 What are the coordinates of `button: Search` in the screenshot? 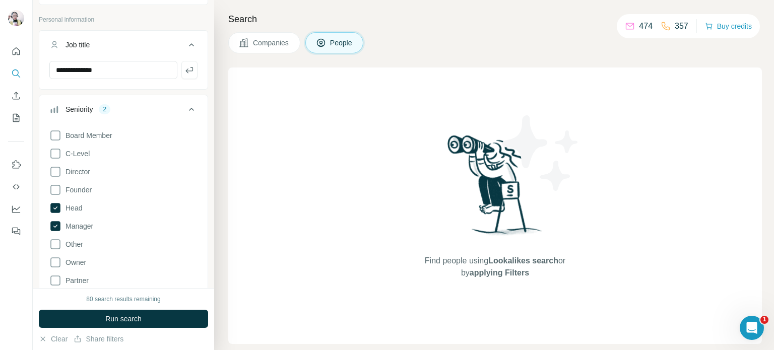 It's located at (16, 74).